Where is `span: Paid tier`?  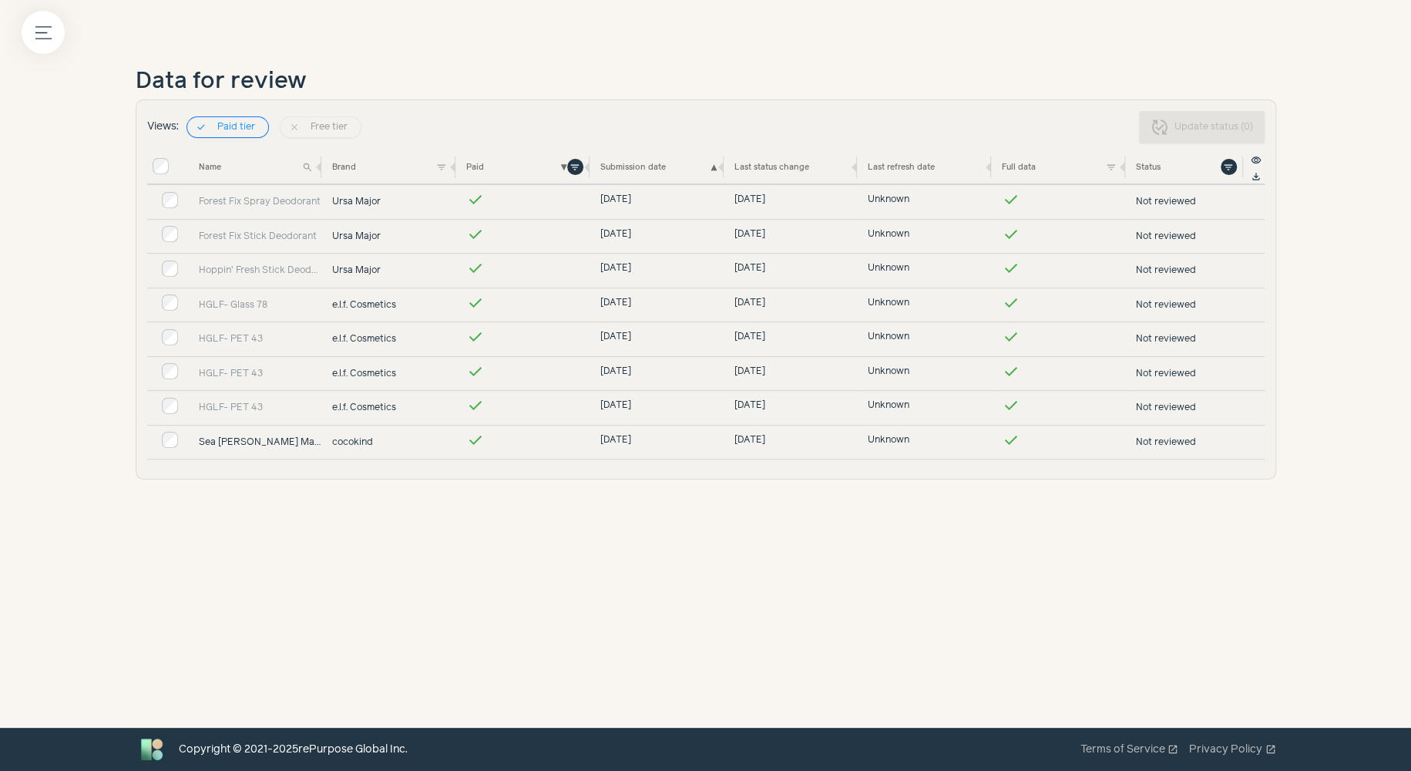
span: Paid tier is located at coordinates (236, 127).